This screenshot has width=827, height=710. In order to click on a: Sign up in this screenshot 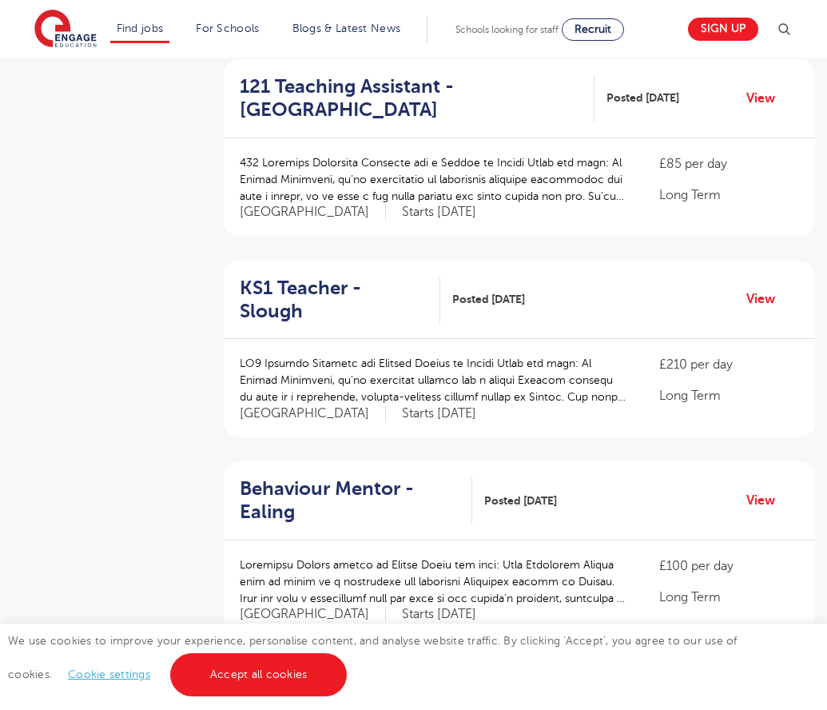, I will do `click(723, 29)`.